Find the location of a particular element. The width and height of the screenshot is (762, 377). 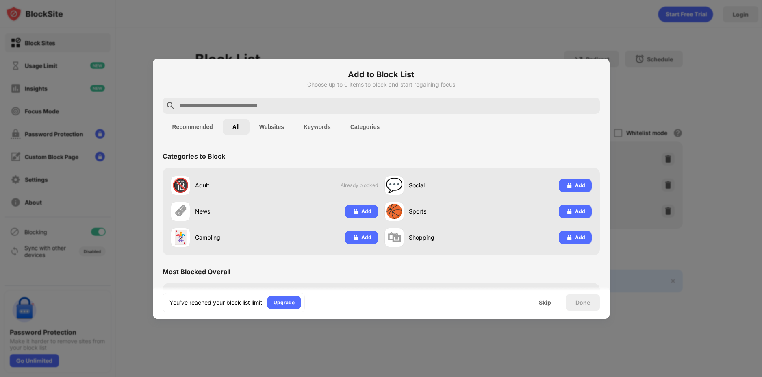

div: Sports is located at coordinates (448, 211).